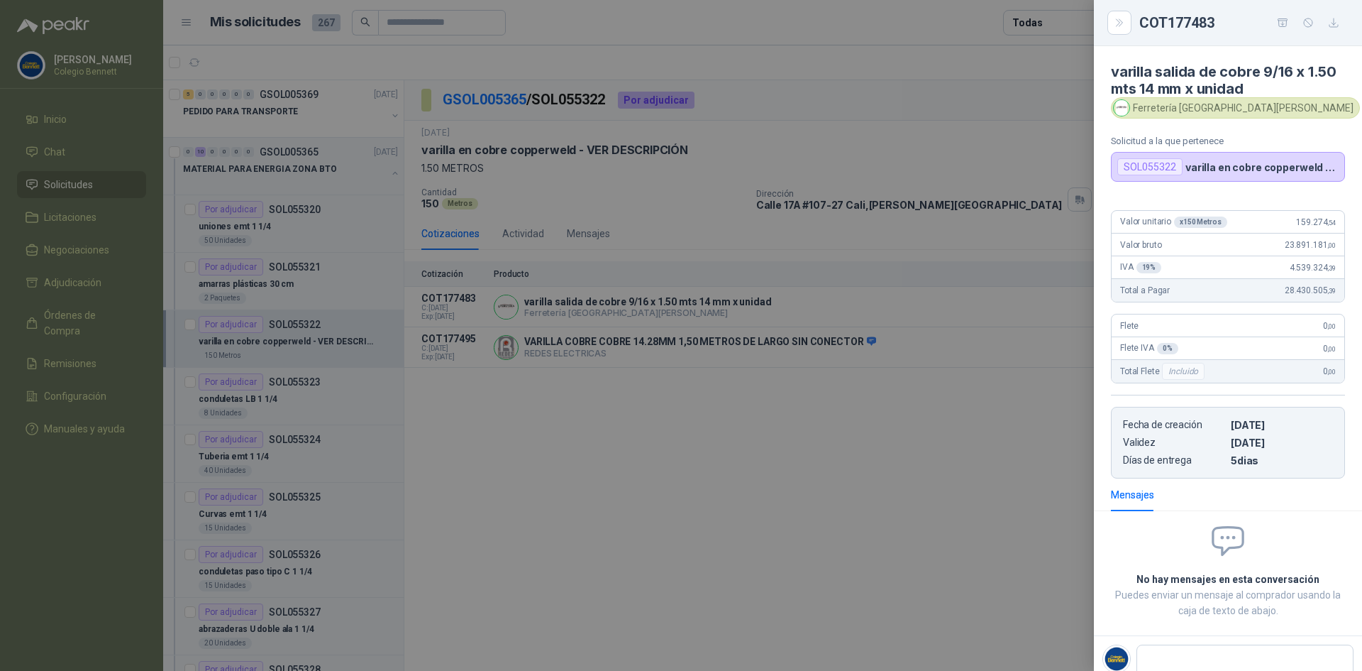 This screenshot has width=1362, height=671. What do you see at coordinates (1164, 371) in the screenshot?
I see `span: Total Flete` at bounding box center [1164, 371].